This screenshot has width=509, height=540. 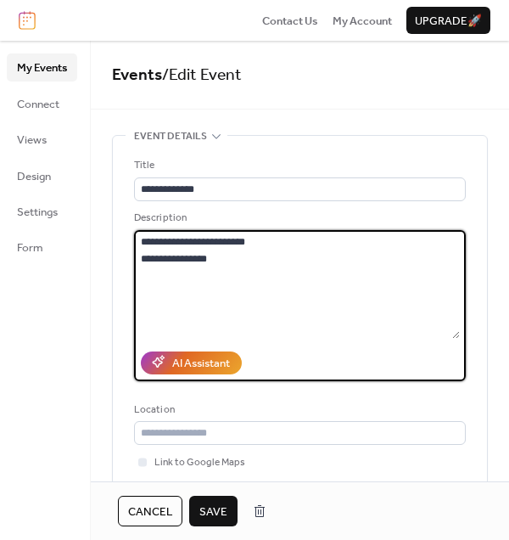 I want to click on a: Contact Us, so click(x=290, y=20).